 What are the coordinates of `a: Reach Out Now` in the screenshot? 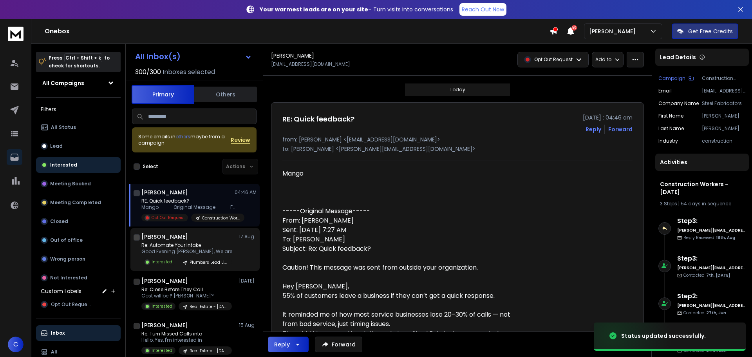 It's located at (483, 9).